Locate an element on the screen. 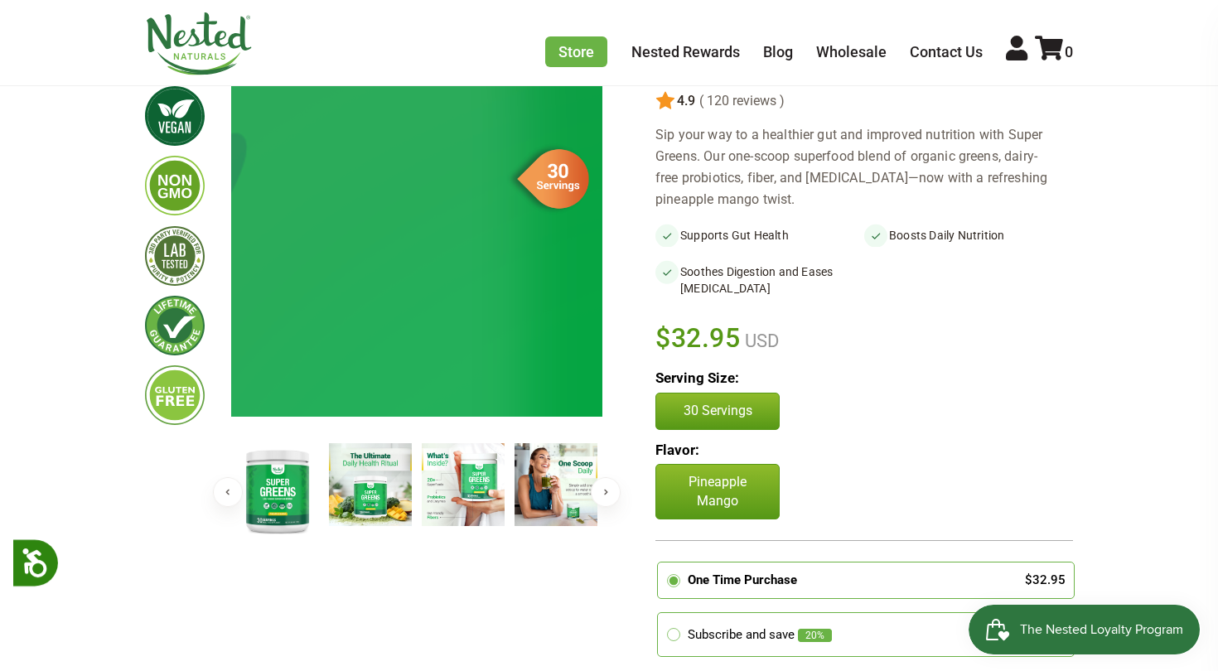  li: Supports Gut Health is located at coordinates (760, 235).